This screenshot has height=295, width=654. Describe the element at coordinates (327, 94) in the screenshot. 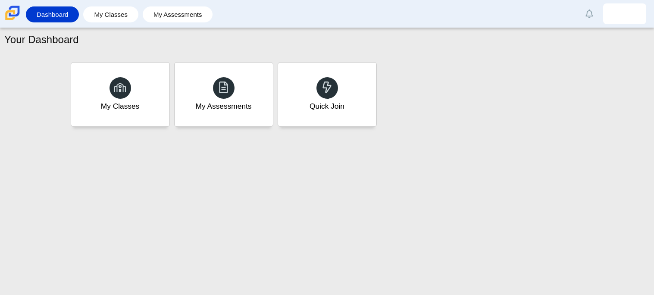

I see `a: Quick Join` at that location.